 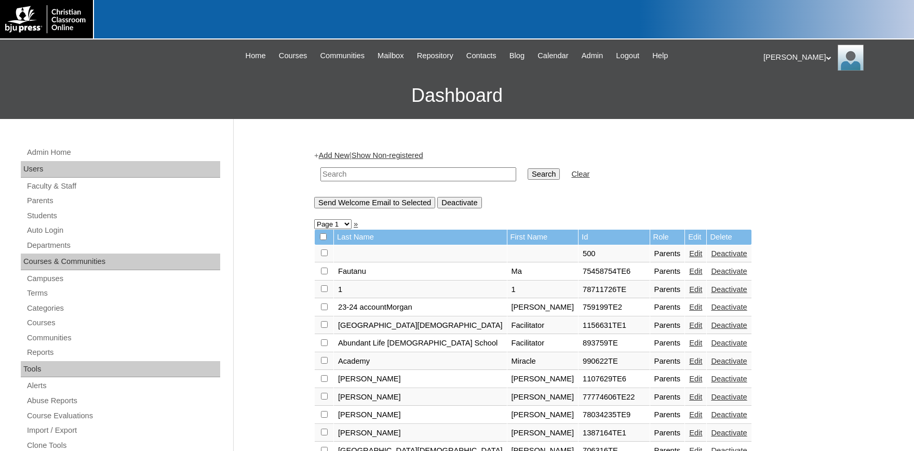 I want to click on td: Last Name, so click(x=420, y=237).